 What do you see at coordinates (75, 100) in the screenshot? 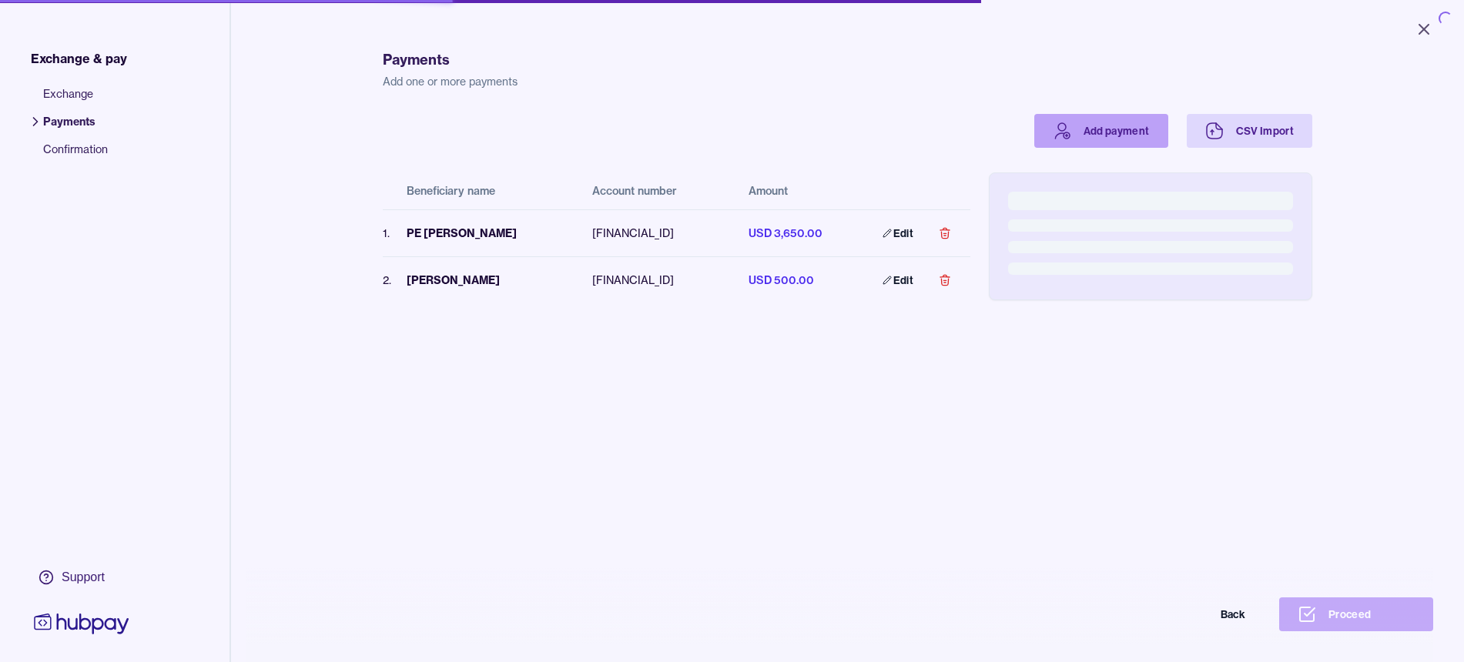
I see `span: Exchange` at bounding box center [75, 100].